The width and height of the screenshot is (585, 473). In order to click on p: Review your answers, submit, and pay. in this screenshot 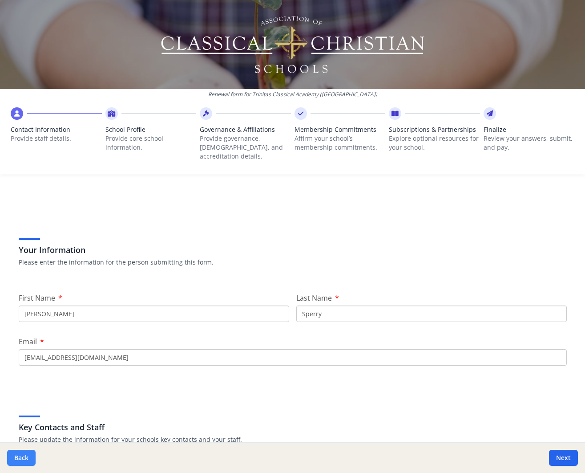, I will do `click(529, 143)`.